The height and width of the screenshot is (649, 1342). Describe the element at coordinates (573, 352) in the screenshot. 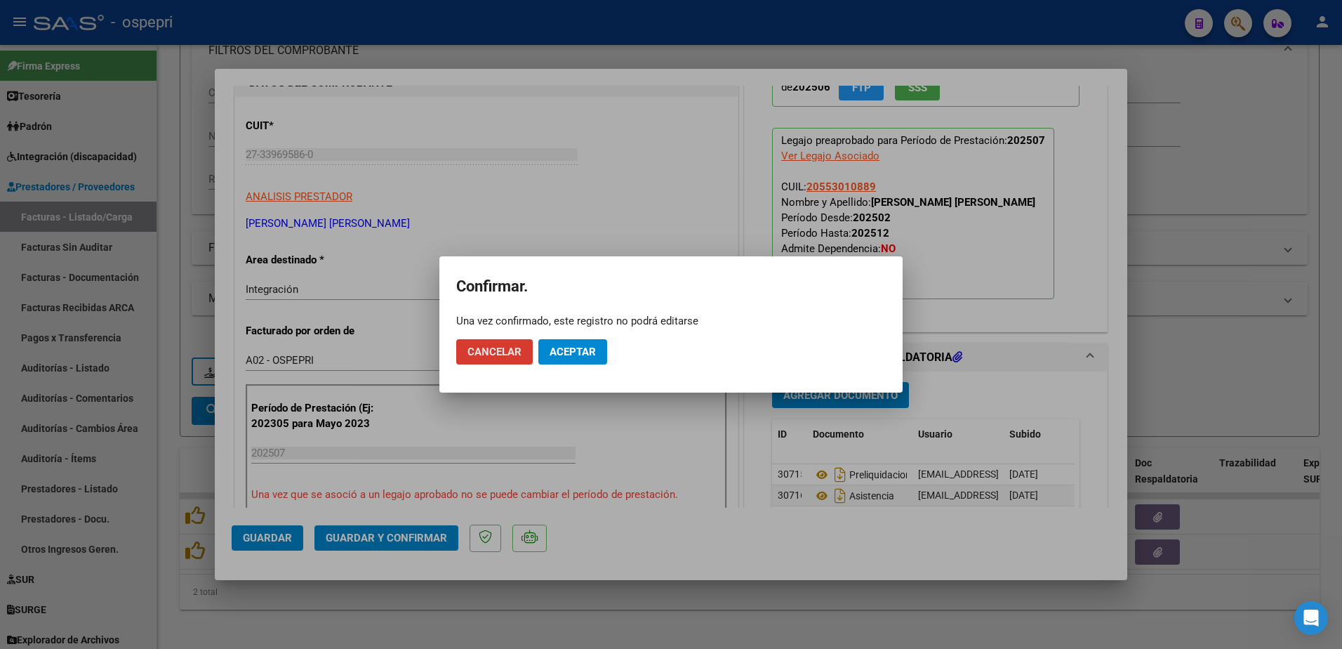

I see `span: Aceptar` at that location.